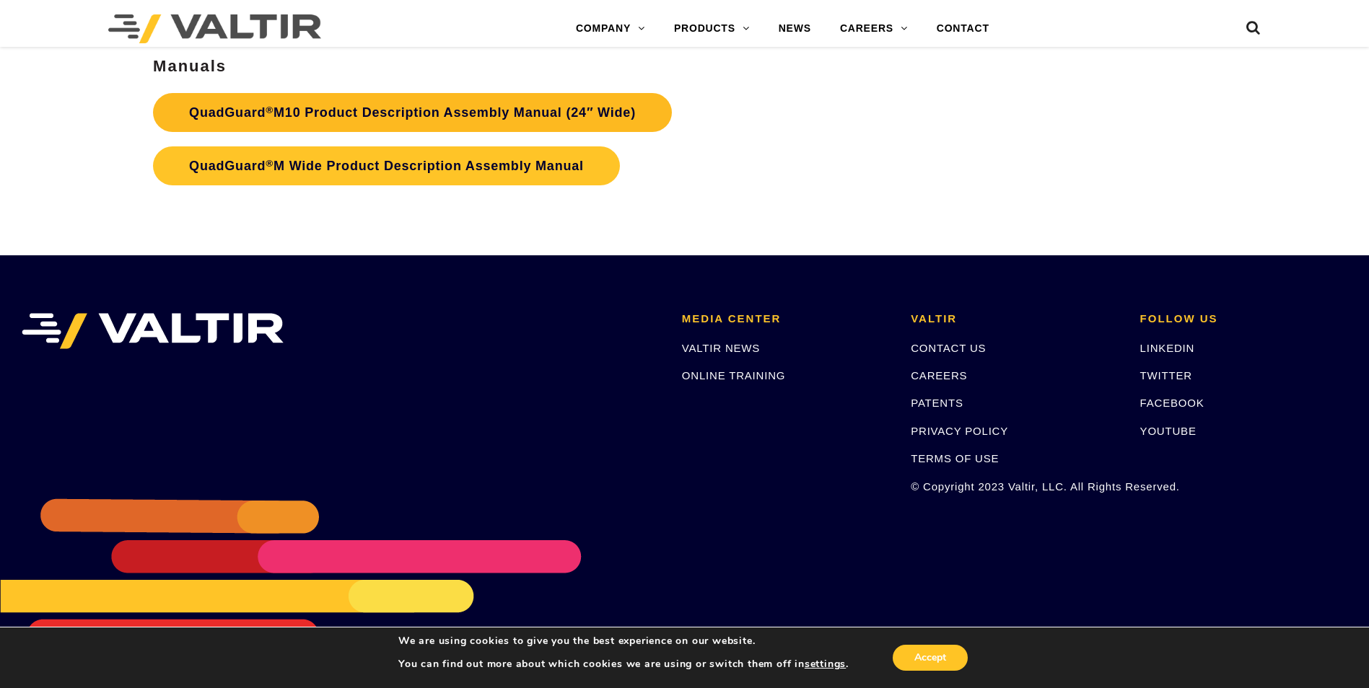 The image size is (1369, 688). I want to click on a: FACEBOOK, so click(1172, 403).